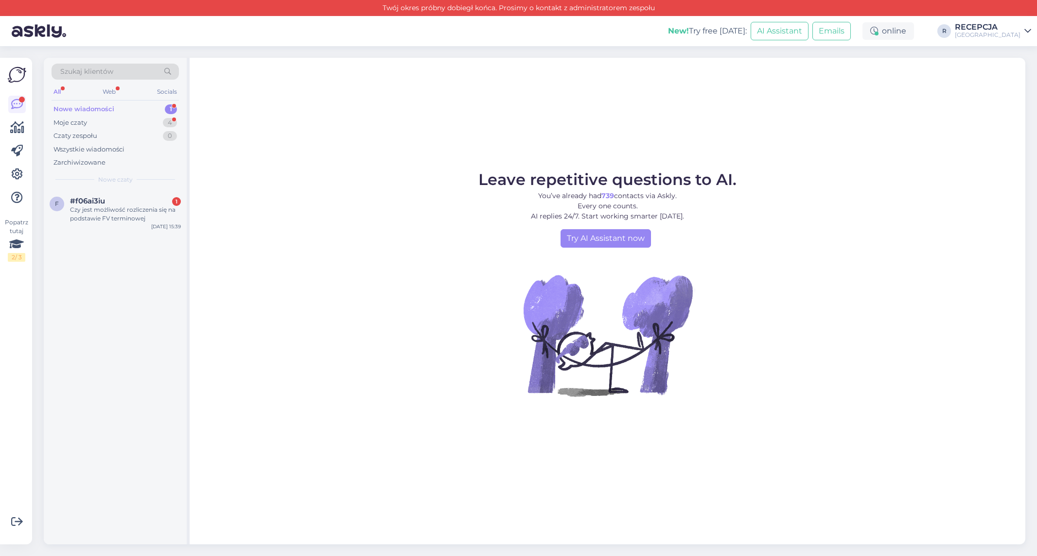  Describe the element at coordinates (115, 180) in the screenshot. I see `span: Nowe czaty` at that location.